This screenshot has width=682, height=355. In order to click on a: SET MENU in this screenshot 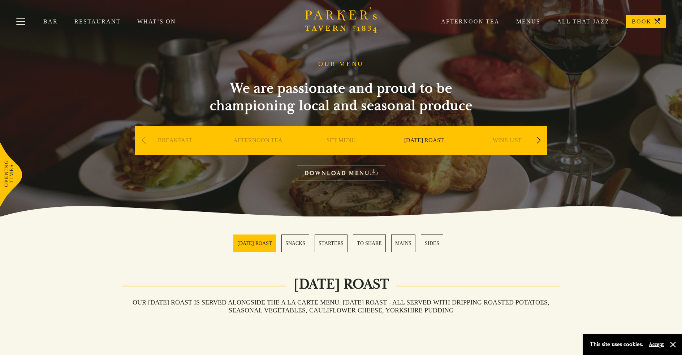, I will do `click(341, 151)`.